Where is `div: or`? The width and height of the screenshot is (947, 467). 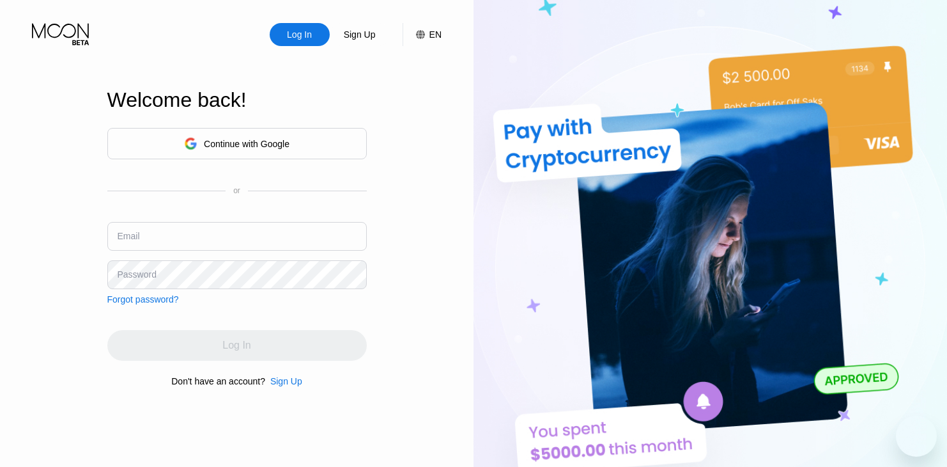
div: or is located at coordinates (236, 190).